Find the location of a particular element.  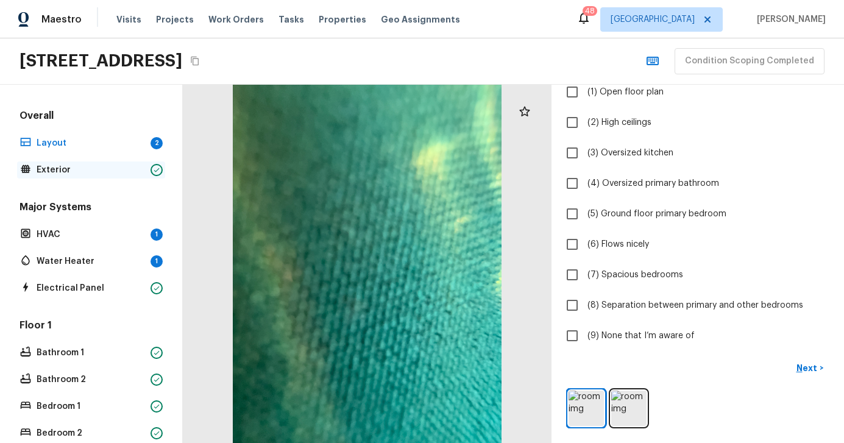

span: Visits is located at coordinates (129, 20).